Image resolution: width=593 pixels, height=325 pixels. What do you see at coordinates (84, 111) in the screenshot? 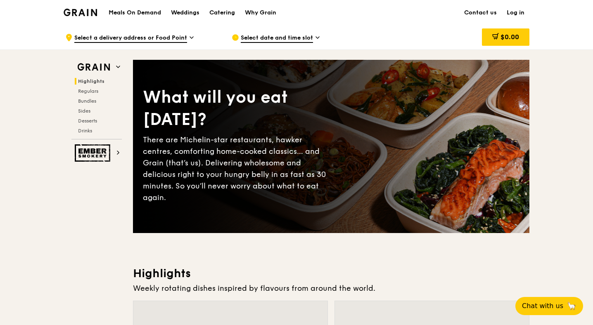
I see `span: Sides` at bounding box center [84, 111].